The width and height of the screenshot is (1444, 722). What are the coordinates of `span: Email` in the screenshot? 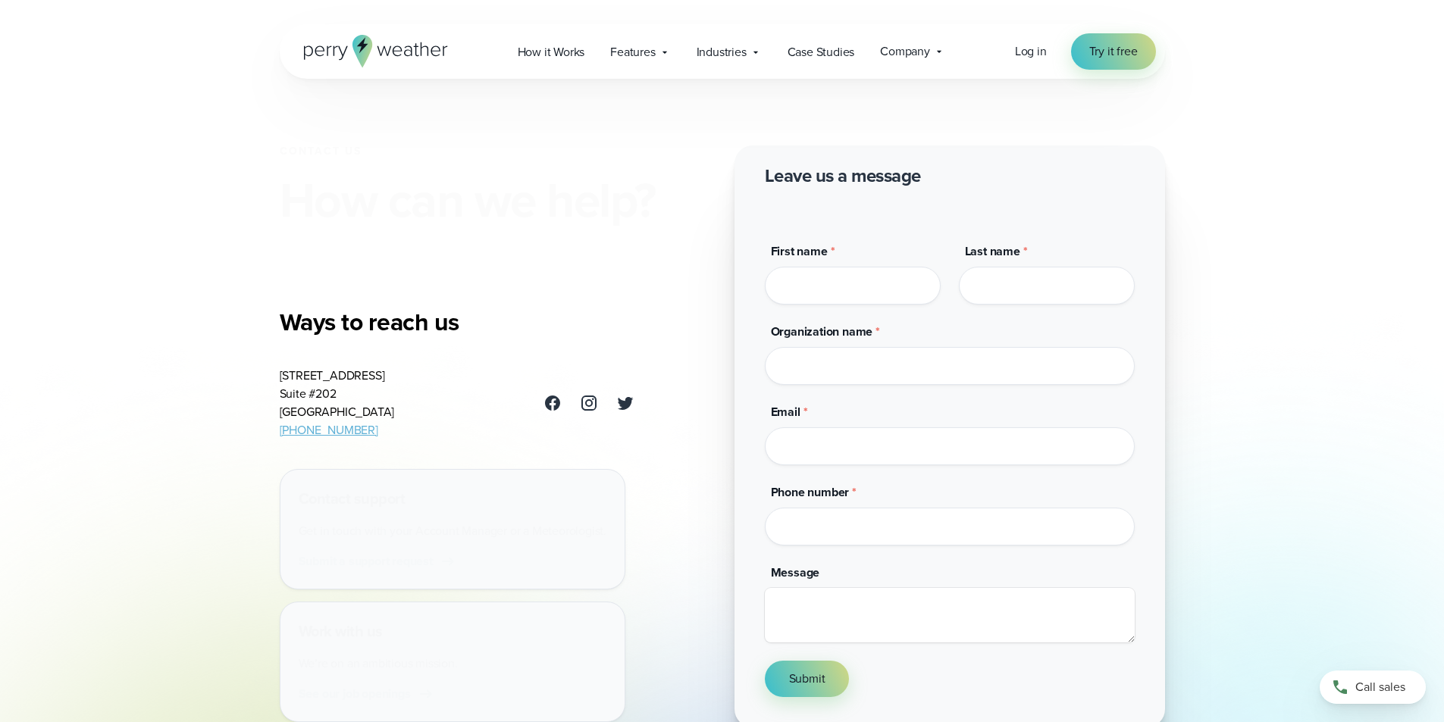 It's located at (785, 411).